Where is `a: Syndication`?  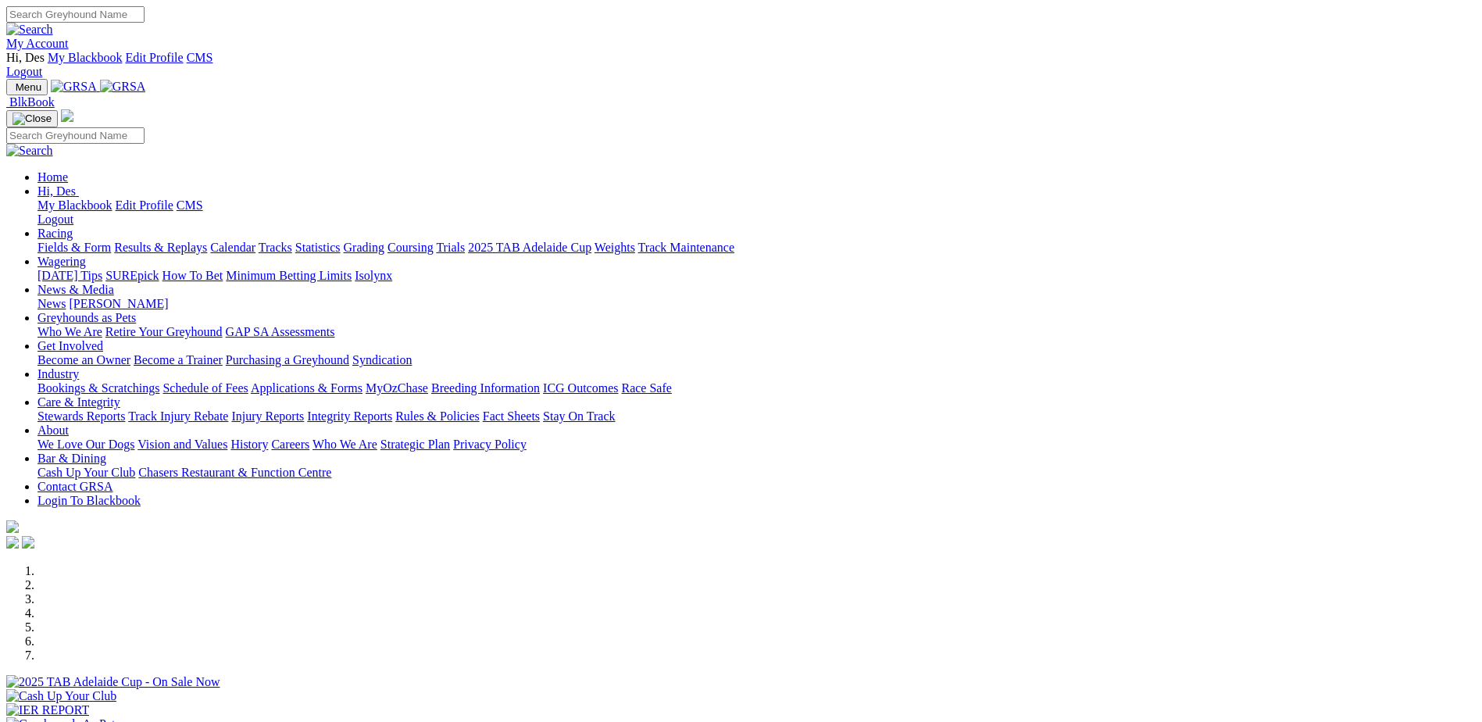
a: Syndication is located at coordinates (382, 359).